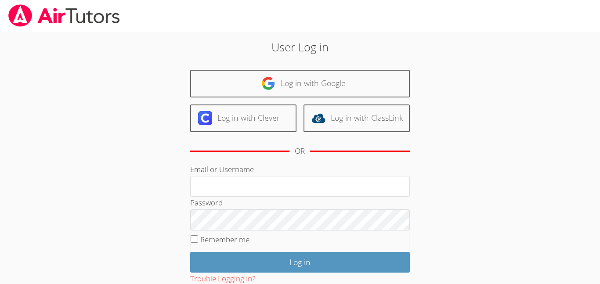 The height and width of the screenshot is (284, 600). Describe the element at coordinates (222, 169) in the screenshot. I see `label: Email or Username` at that location.